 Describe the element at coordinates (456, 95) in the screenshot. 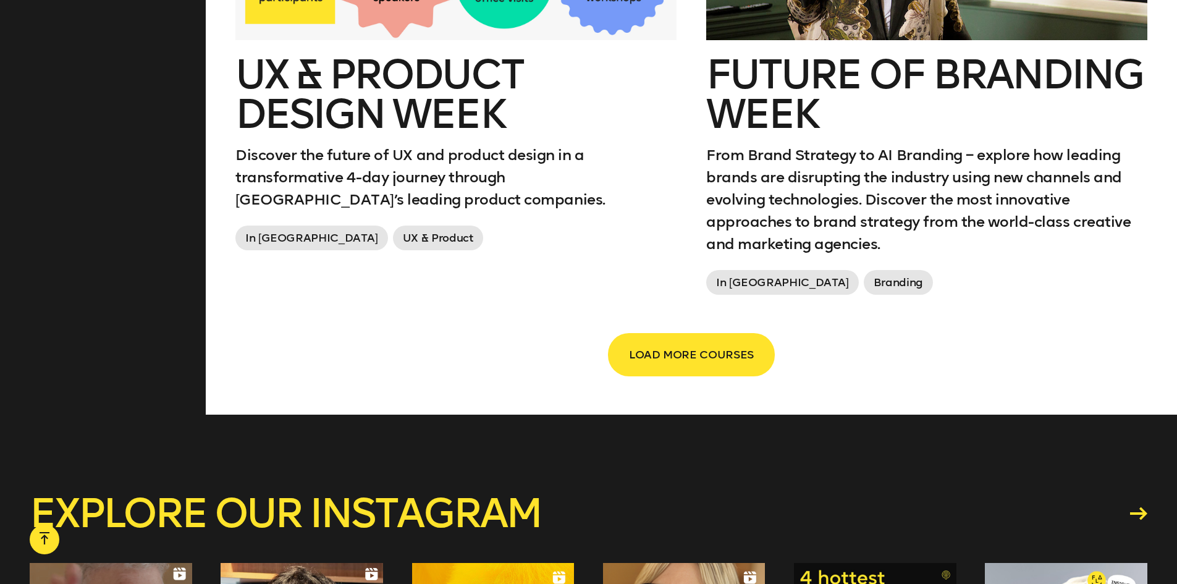

I see `h2: UX & Product Design Week` at that location.